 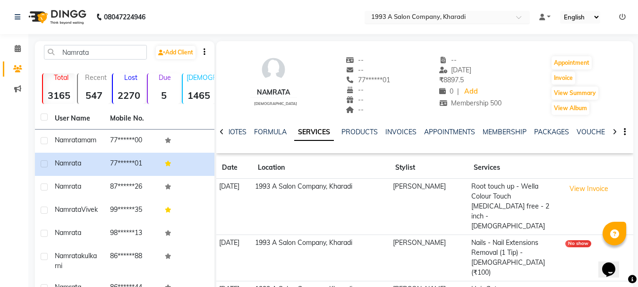 I want to click on a: PACKAGES, so click(x=552, y=132).